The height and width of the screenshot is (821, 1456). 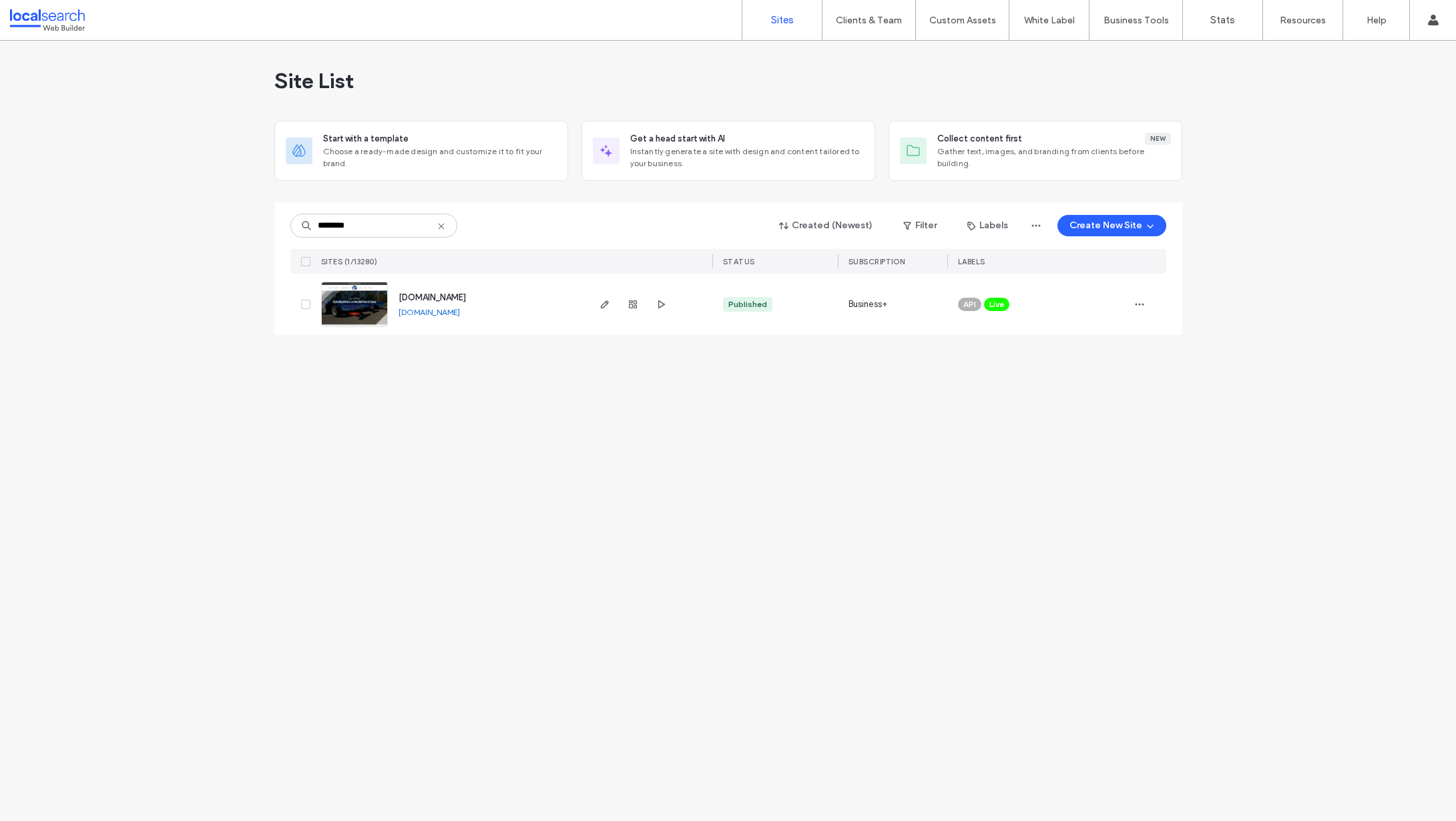 I want to click on span: API, so click(x=969, y=304).